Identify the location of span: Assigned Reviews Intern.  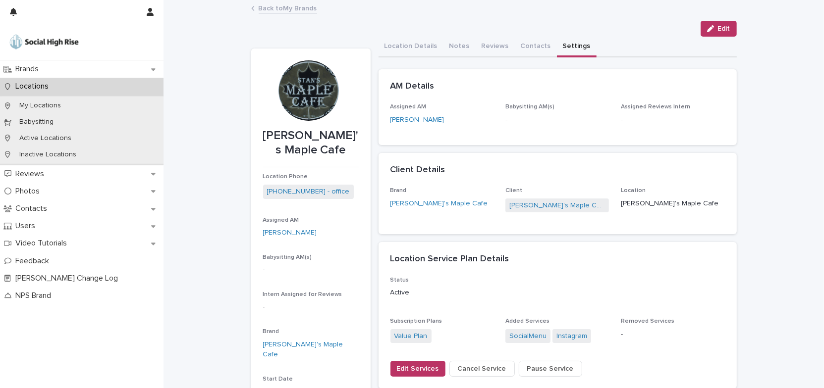
(655, 107).